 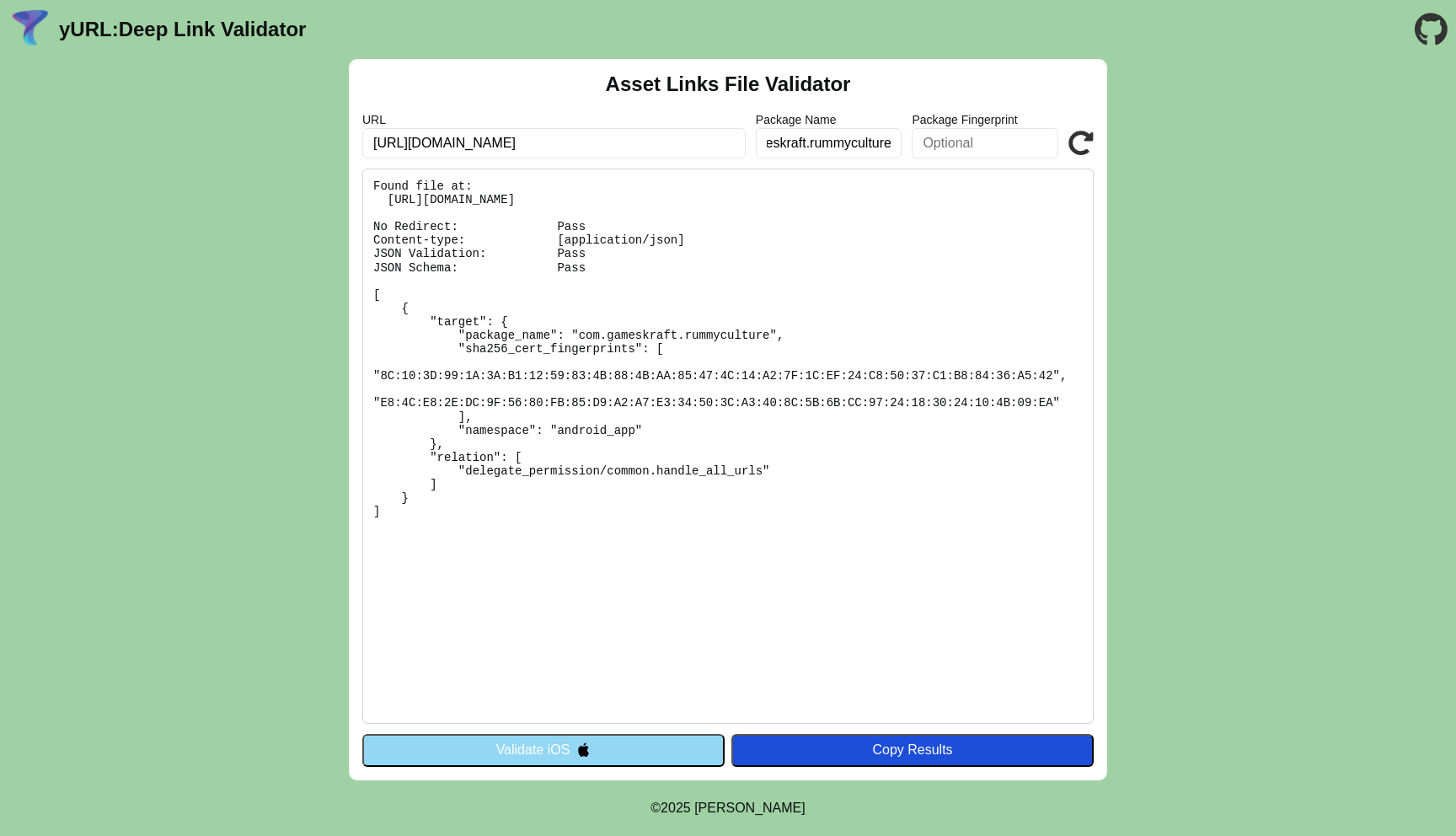 What do you see at coordinates (543, 750) in the screenshot?
I see `button: Validate iOS` at bounding box center [543, 750].